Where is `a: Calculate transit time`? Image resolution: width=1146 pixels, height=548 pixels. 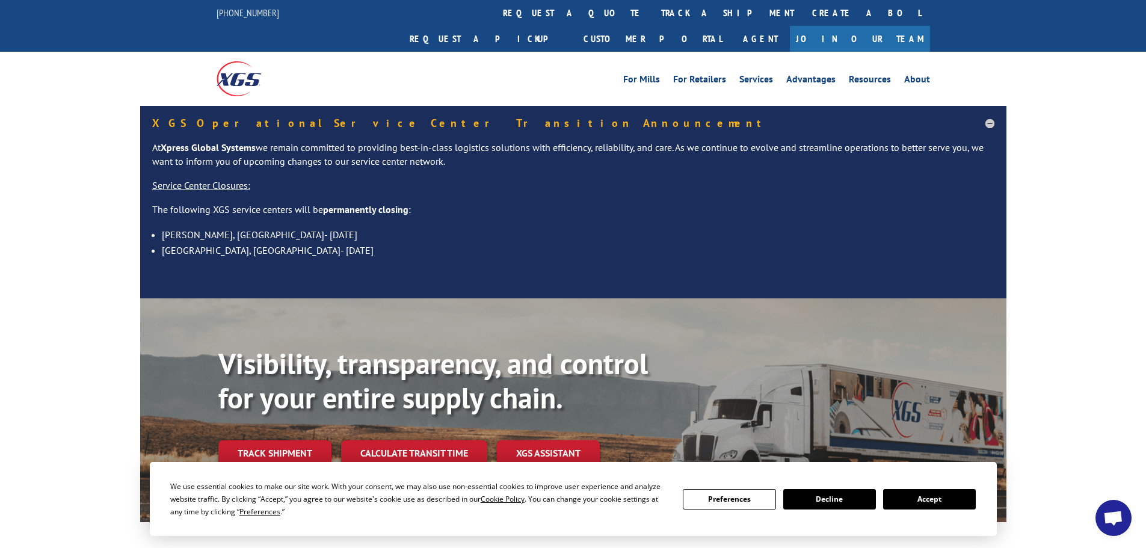 a: Calculate transit time is located at coordinates (414, 453).